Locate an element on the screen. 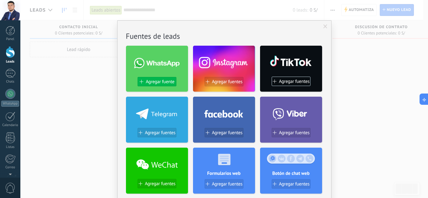 Image resolution: width=428 pixels, height=198 pixels. div: Calendario is located at coordinates (10, 125).